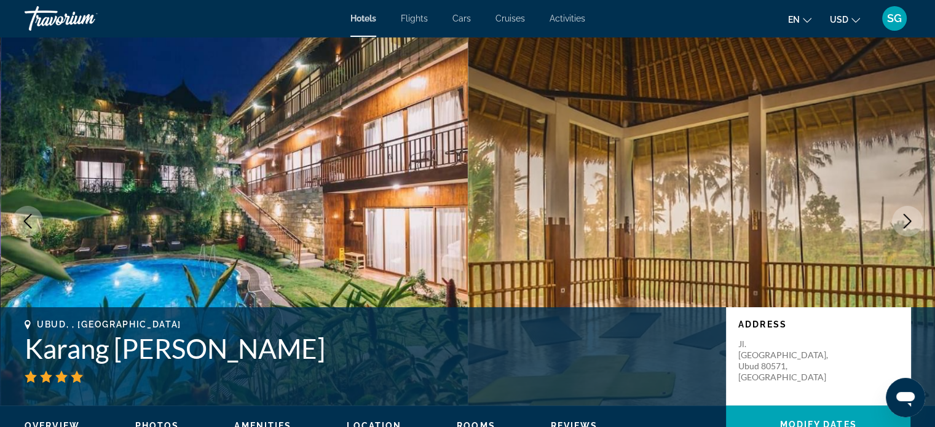  I want to click on a: Activities, so click(567, 18).